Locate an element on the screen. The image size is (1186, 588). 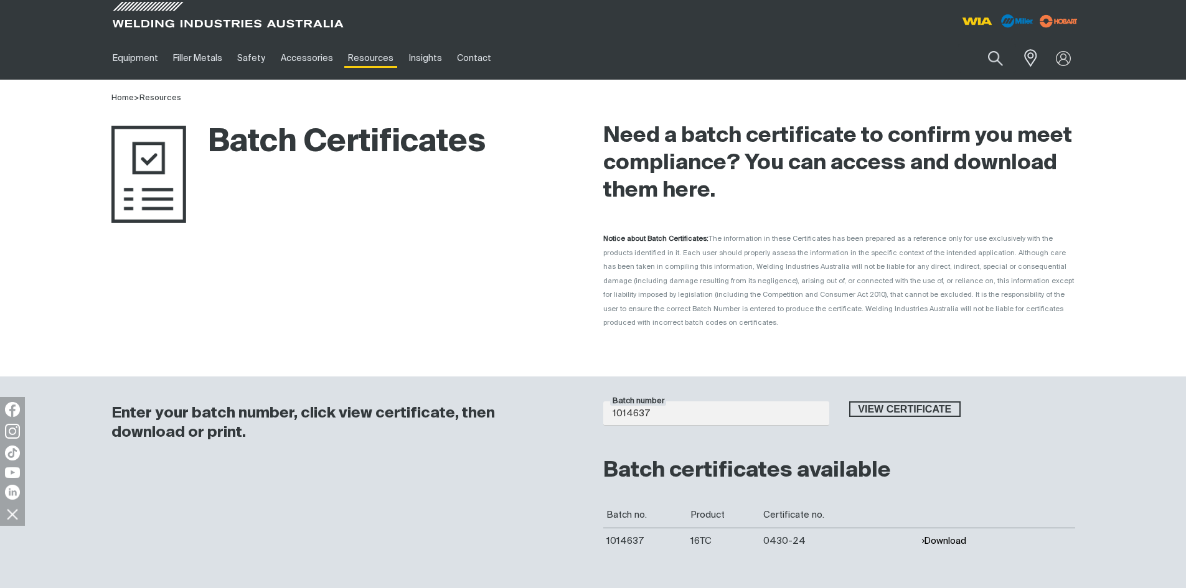
h2: Need a batch certificate to confirm you meet compliance? You can access and download them here. is located at coordinates (839, 164).